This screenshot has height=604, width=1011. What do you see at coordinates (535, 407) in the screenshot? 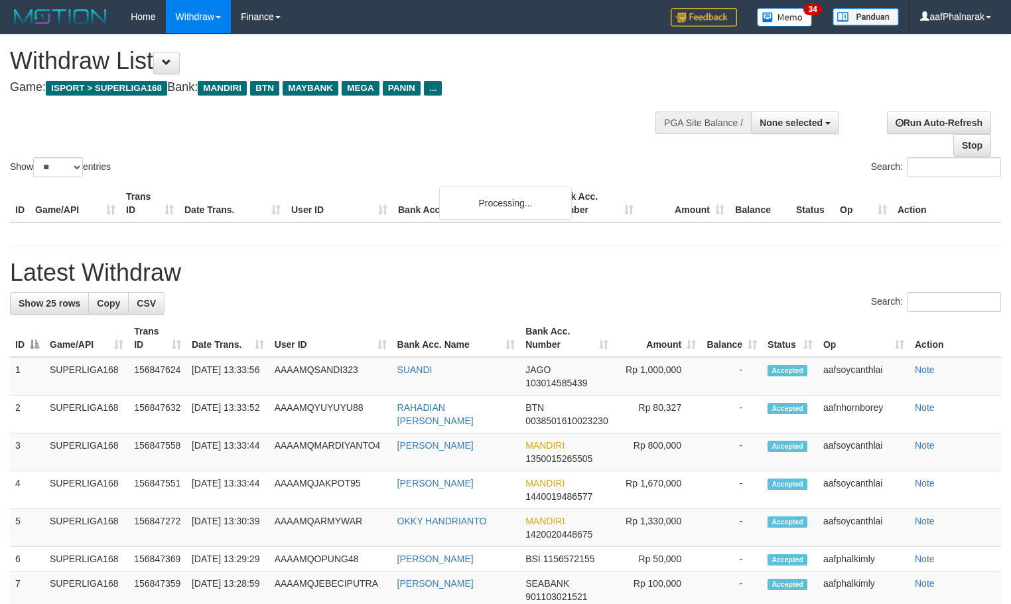
I see `span: BTN` at bounding box center [535, 407].